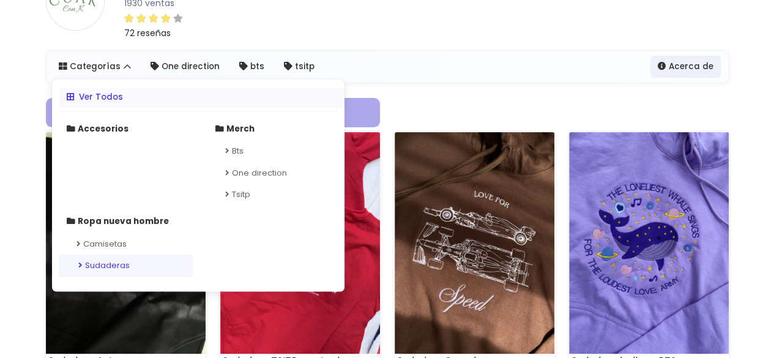  I want to click on strong: Accesorios, so click(103, 129).